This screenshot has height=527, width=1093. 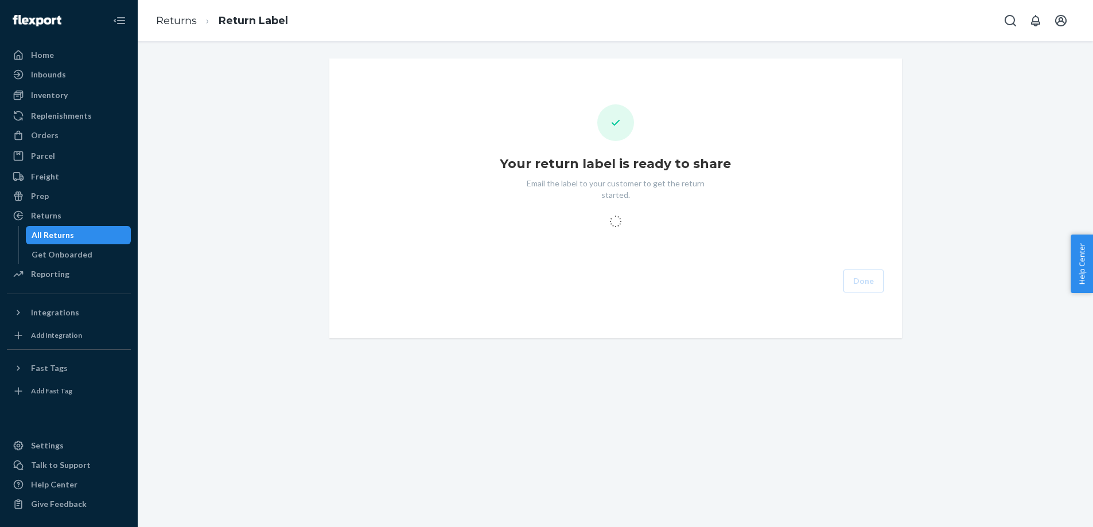 I want to click on a: Freight, so click(x=69, y=177).